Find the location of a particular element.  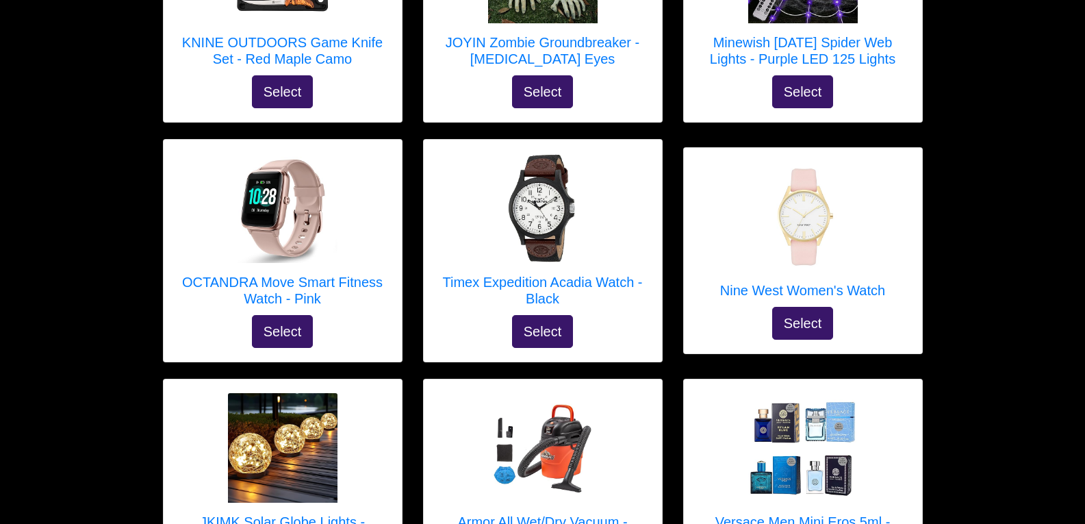

a: OCTANDRA Move Smart Fitness Watch - Pink OCTANDRA Move Smart Fitness Watch - Pink is located at coordinates (283, 234).